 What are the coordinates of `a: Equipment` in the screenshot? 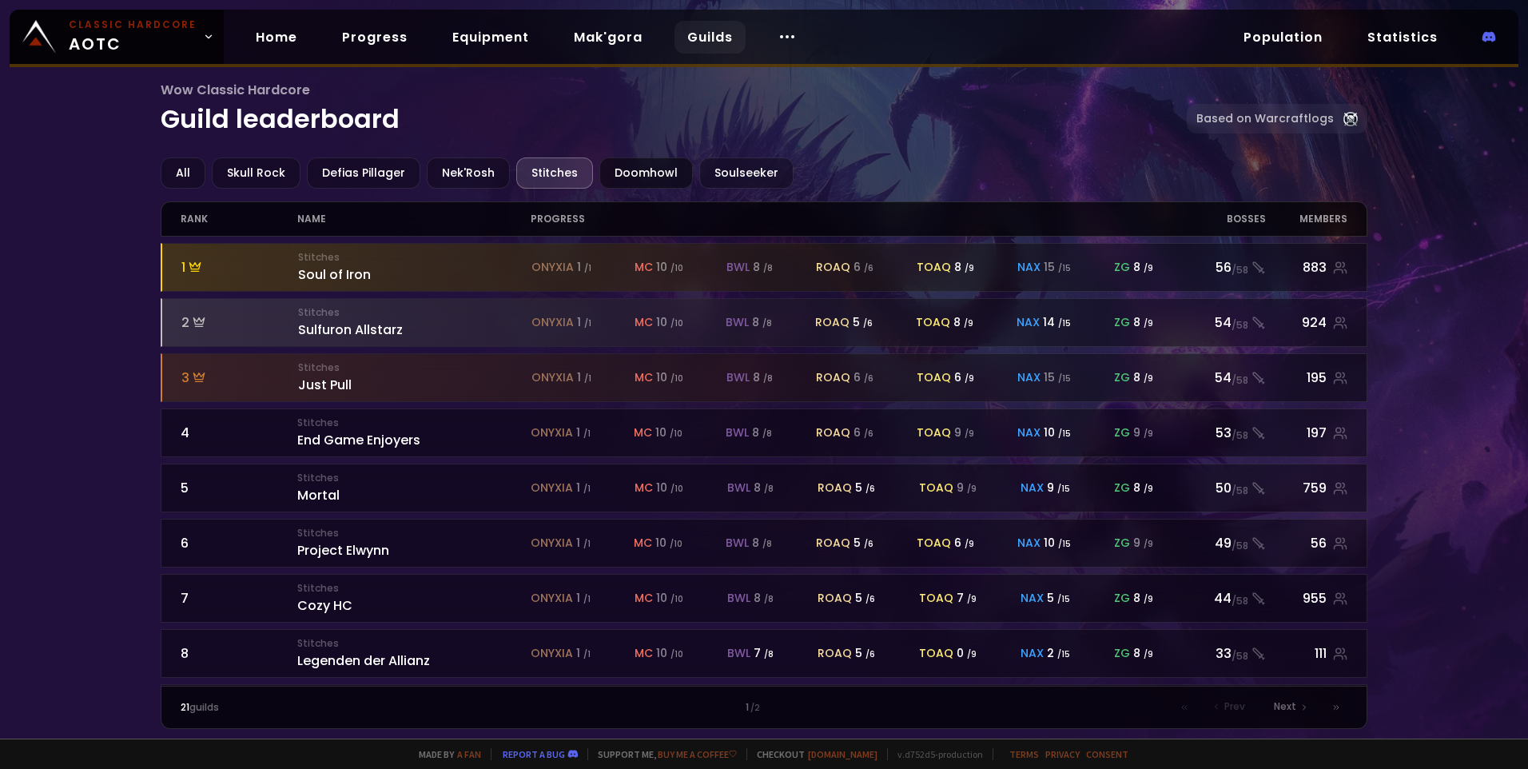 It's located at (491, 37).